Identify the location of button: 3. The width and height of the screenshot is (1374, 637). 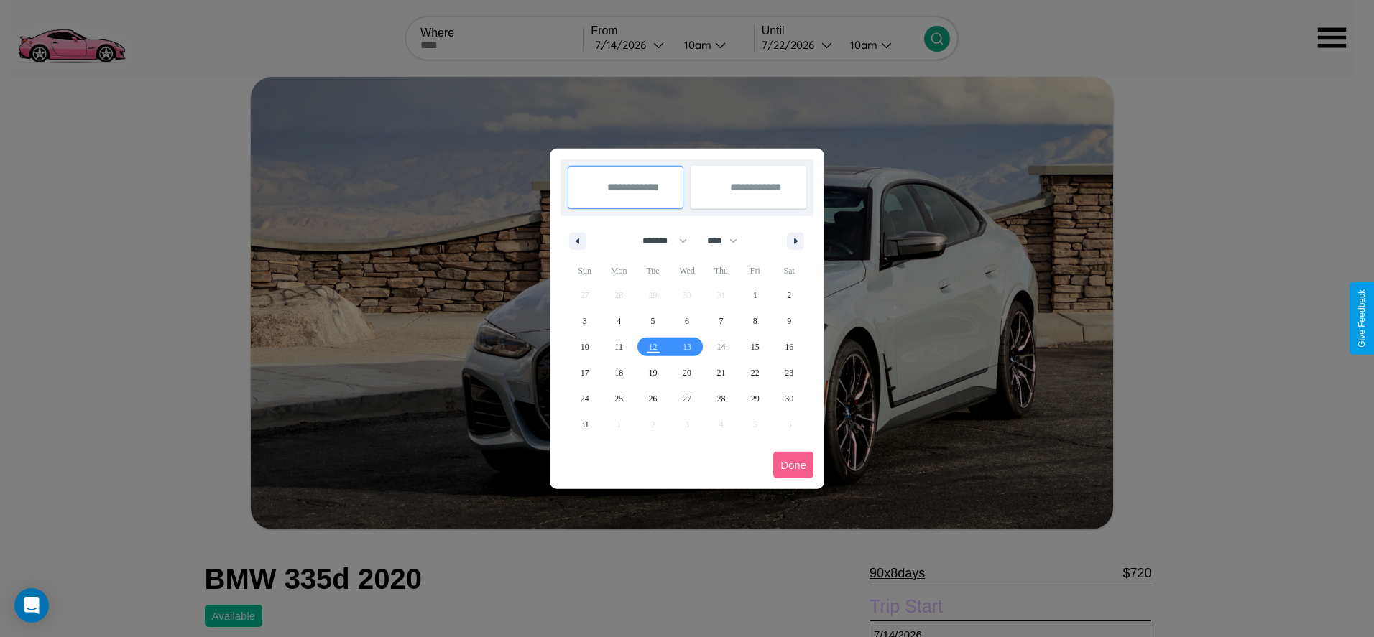
(584, 321).